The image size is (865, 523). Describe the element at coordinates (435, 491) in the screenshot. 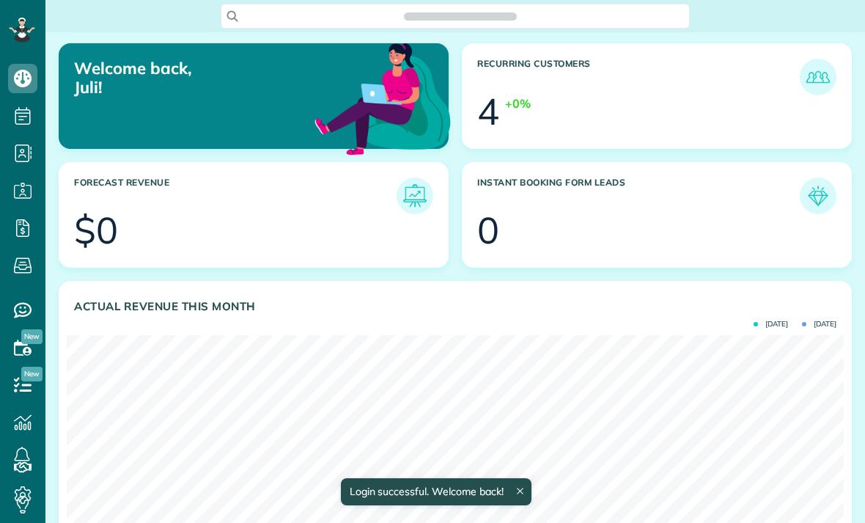

I see `div: Login successful. Welcome back!` at that location.